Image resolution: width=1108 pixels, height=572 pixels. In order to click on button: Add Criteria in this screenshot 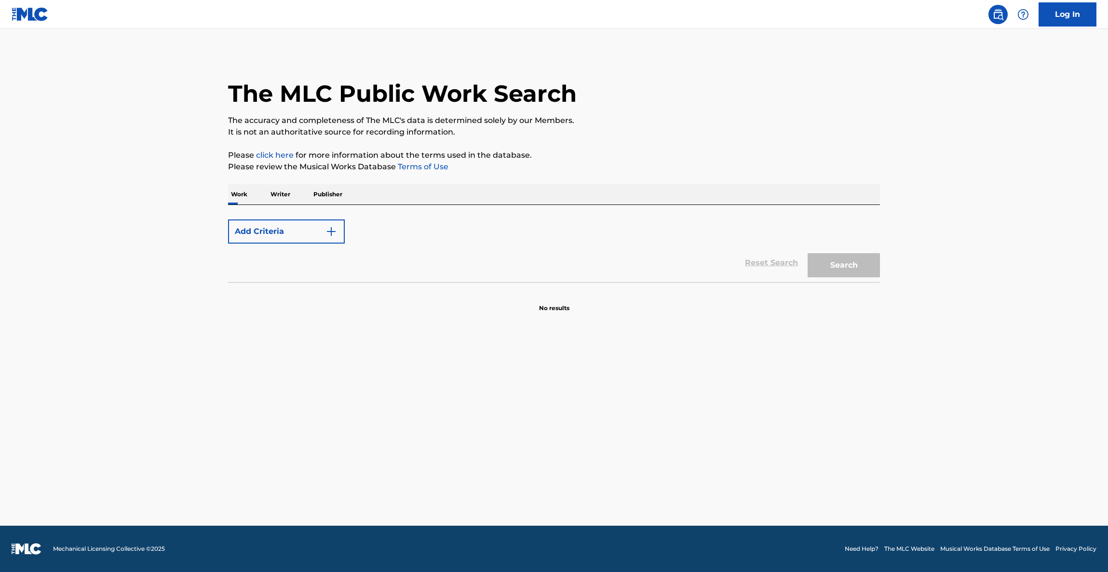, I will do `click(287, 232)`.